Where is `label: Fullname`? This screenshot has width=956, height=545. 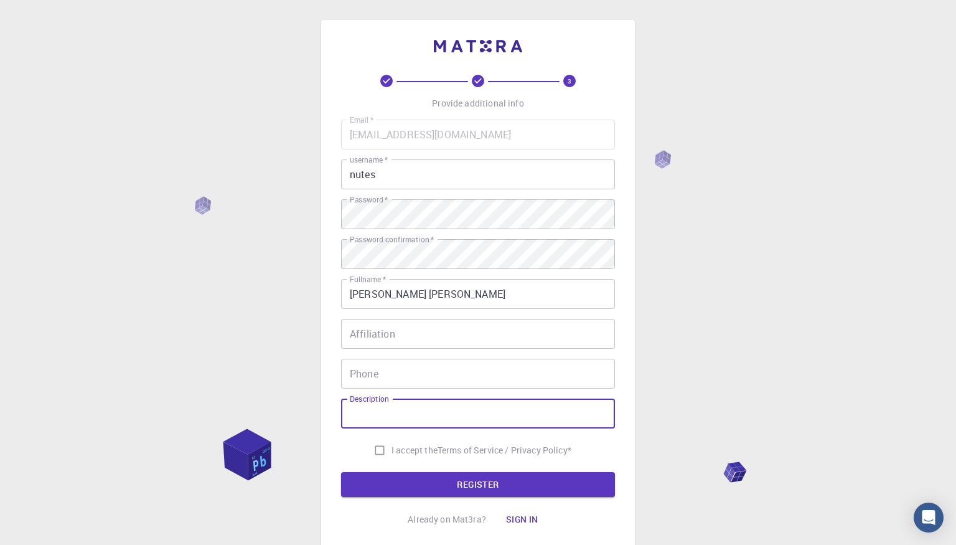 label: Fullname is located at coordinates (368, 279).